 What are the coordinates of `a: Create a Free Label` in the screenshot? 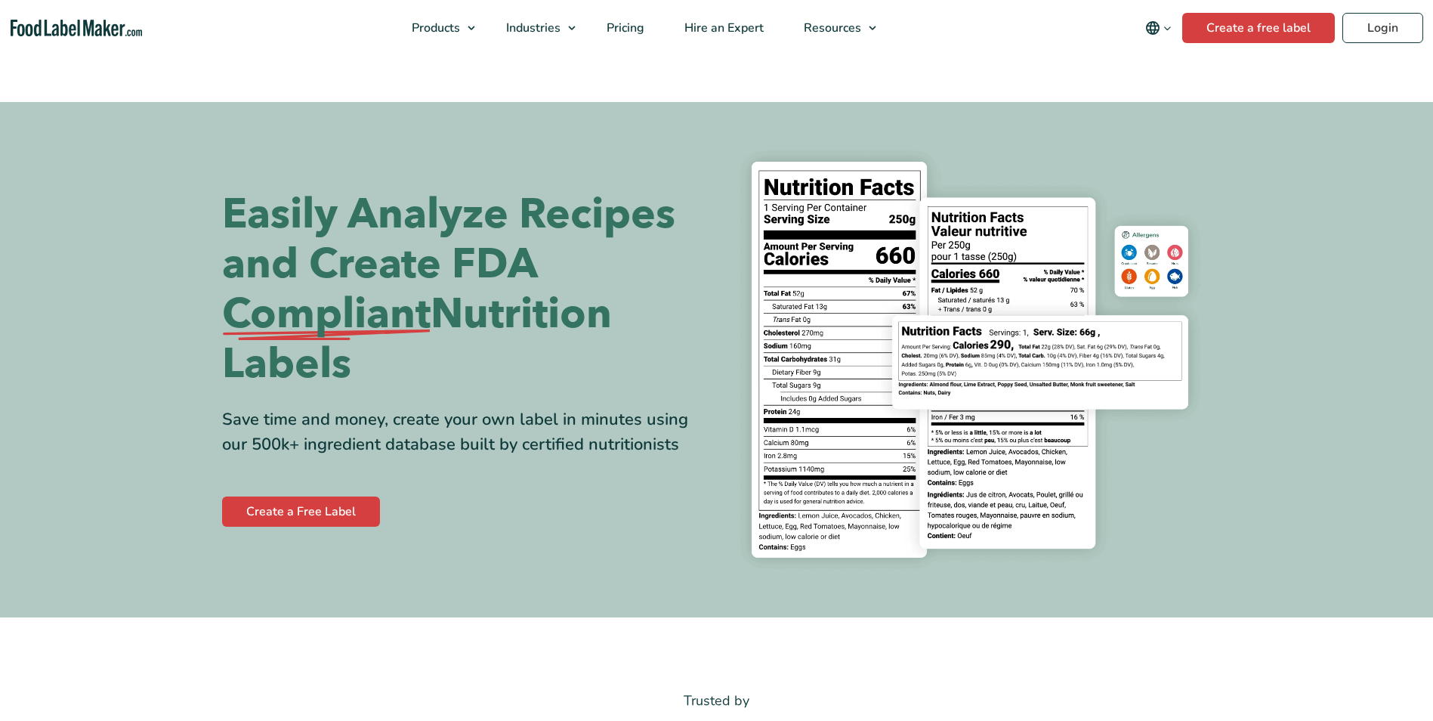 It's located at (301, 511).